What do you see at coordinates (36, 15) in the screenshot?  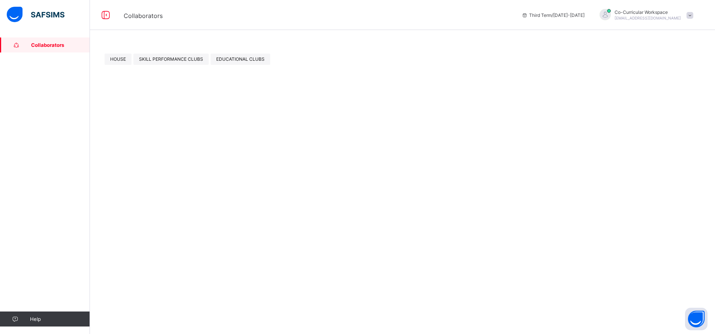 I see `img: safsims` at bounding box center [36, 15].